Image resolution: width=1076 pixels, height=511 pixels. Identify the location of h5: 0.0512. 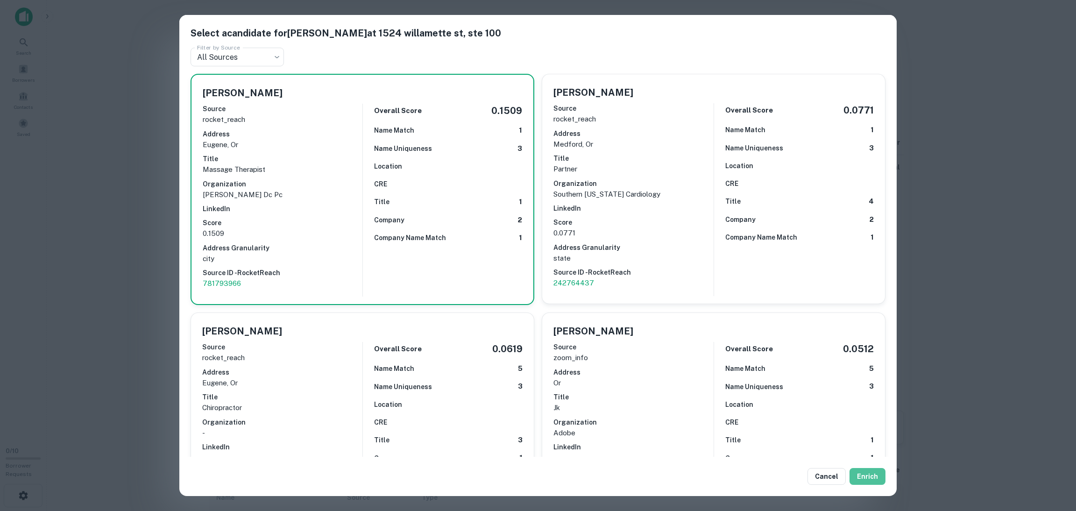
(859, 349).